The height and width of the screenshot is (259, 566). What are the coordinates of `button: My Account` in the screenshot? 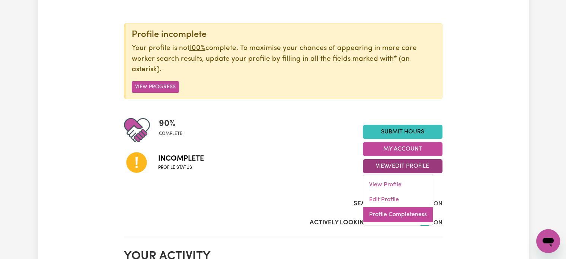 It's located at (402, 149).